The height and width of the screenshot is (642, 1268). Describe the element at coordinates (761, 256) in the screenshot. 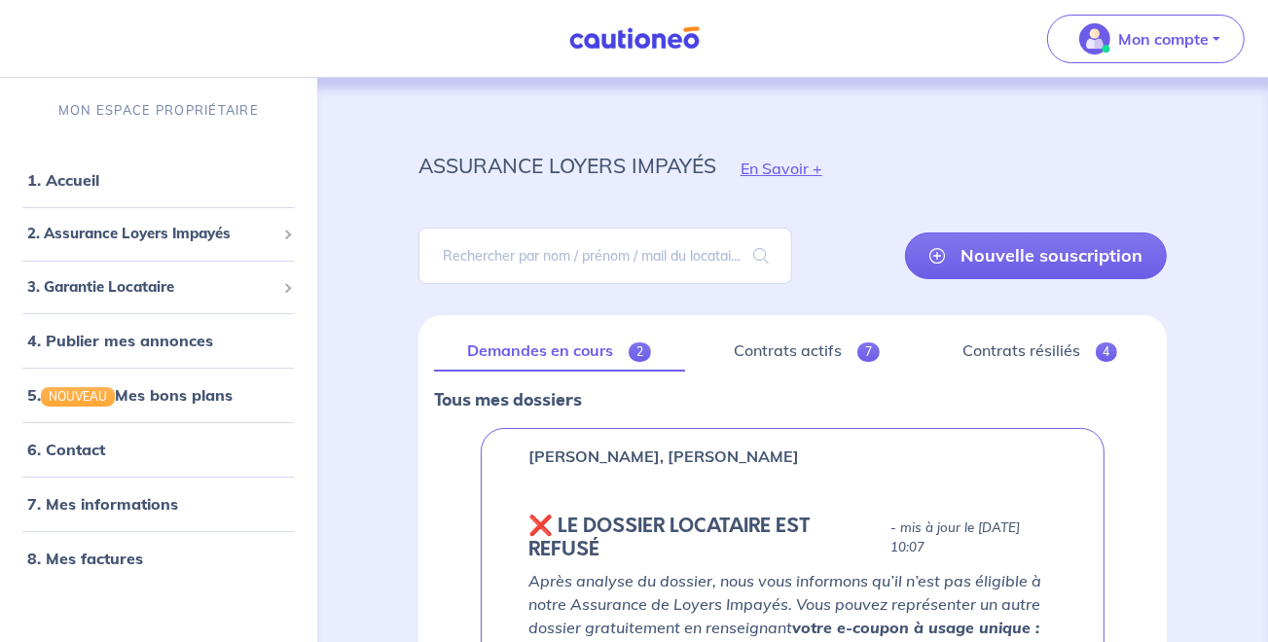

I see `span: search` at that location.